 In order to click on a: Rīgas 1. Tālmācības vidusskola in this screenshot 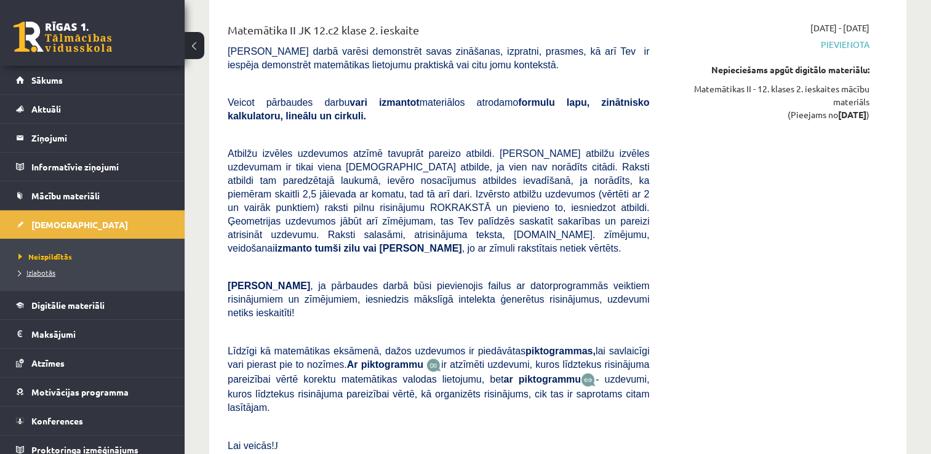, I will do `click(63, 37)`.